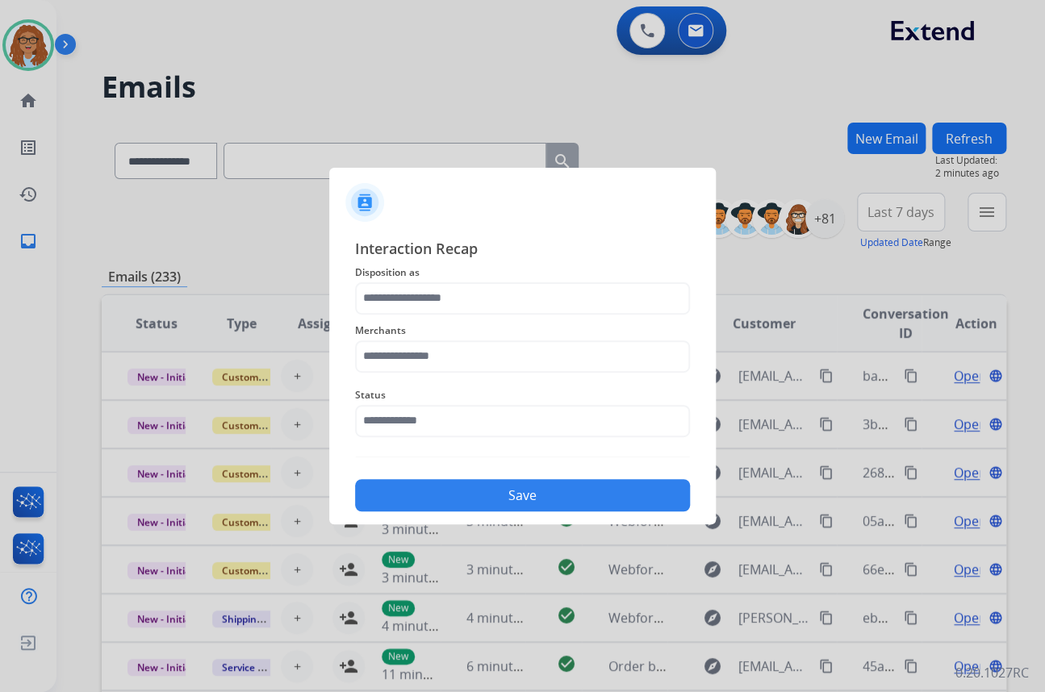 The height and width of the screenshot is (692, 1045). I want to click on span: Merchants, so click(522, 331).